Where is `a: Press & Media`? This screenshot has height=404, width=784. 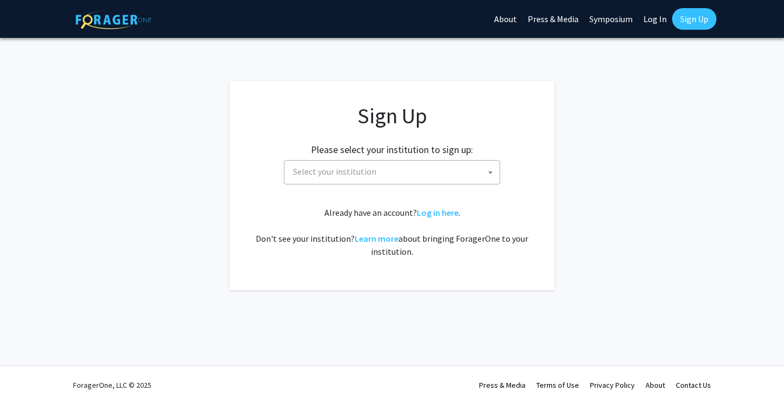
a: Press & Media is located at coordinates (502, 385).